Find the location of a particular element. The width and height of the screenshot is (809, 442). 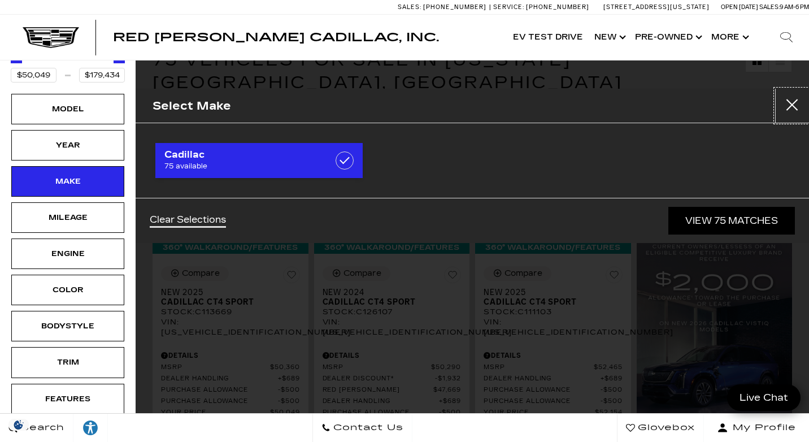

a: Cadillac Dark Logo with Cadillac White Text is located at coordinates (51, 37).